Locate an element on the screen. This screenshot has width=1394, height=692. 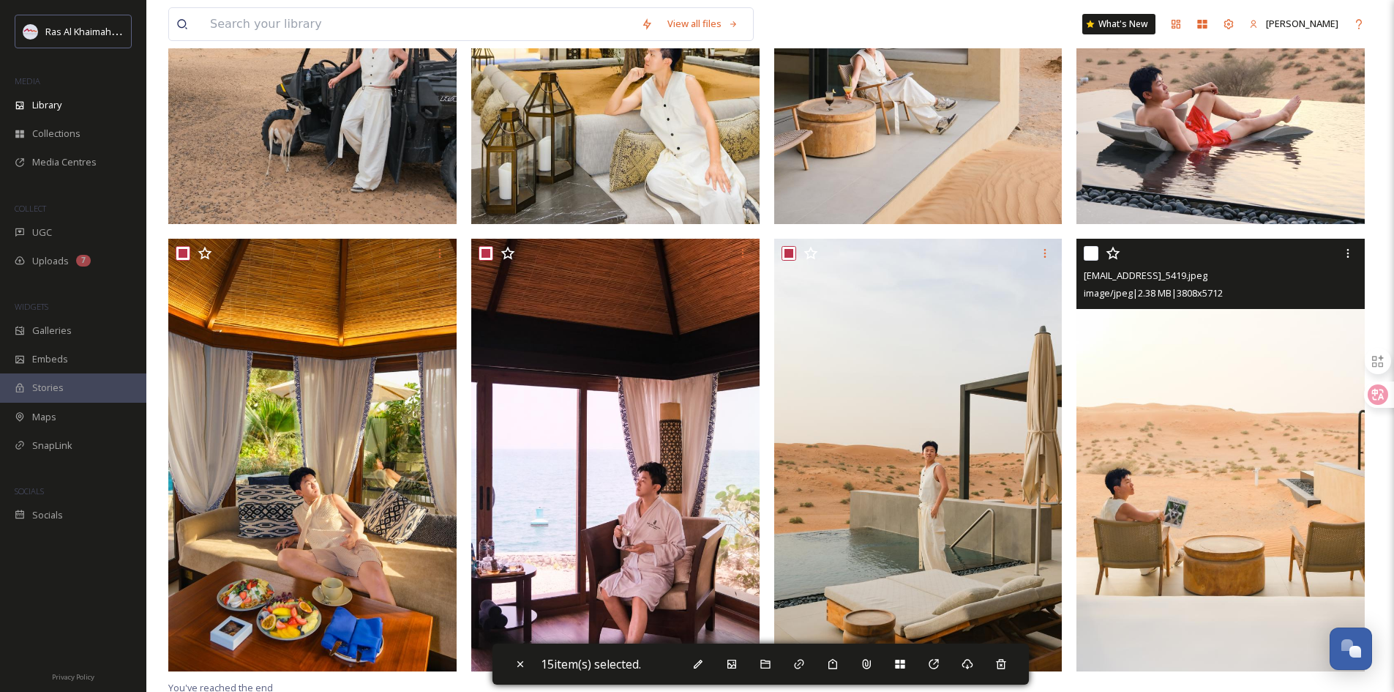
span: Uploads is located at coordinates (51, 261).